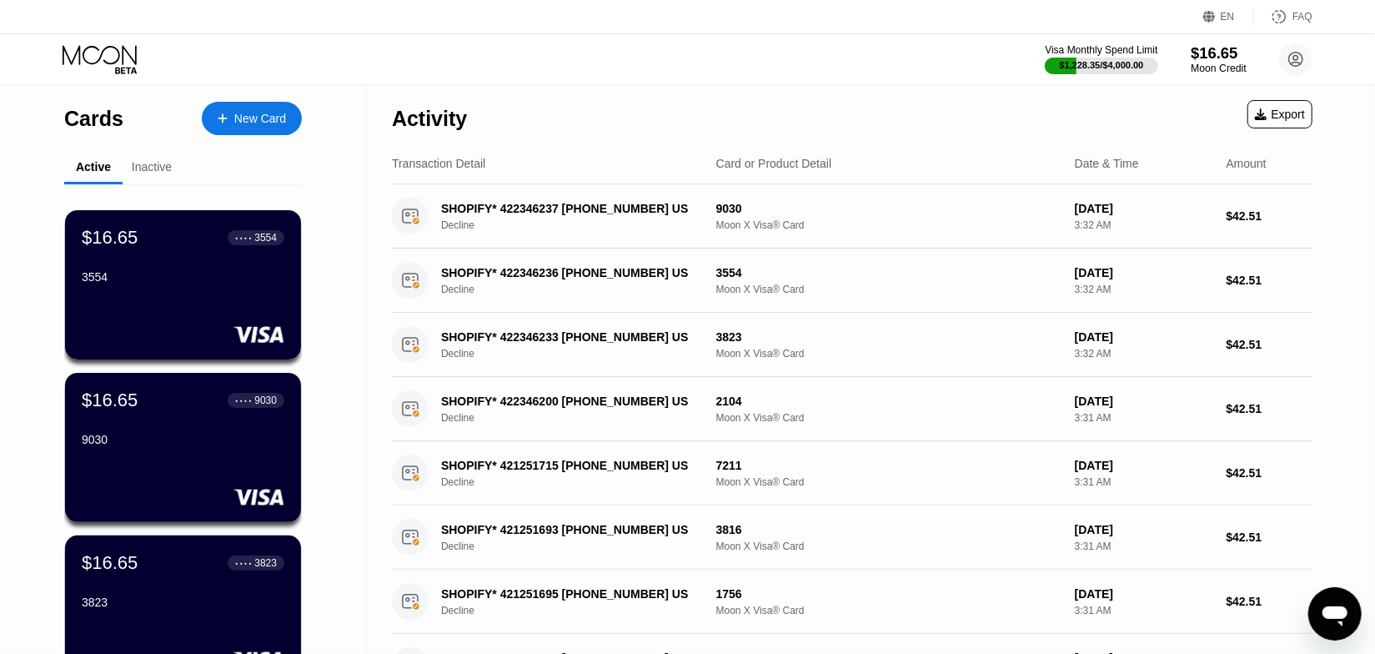 The image size is (1375, 654). I want to click on div: Transaction Detail, so click(439, 163).